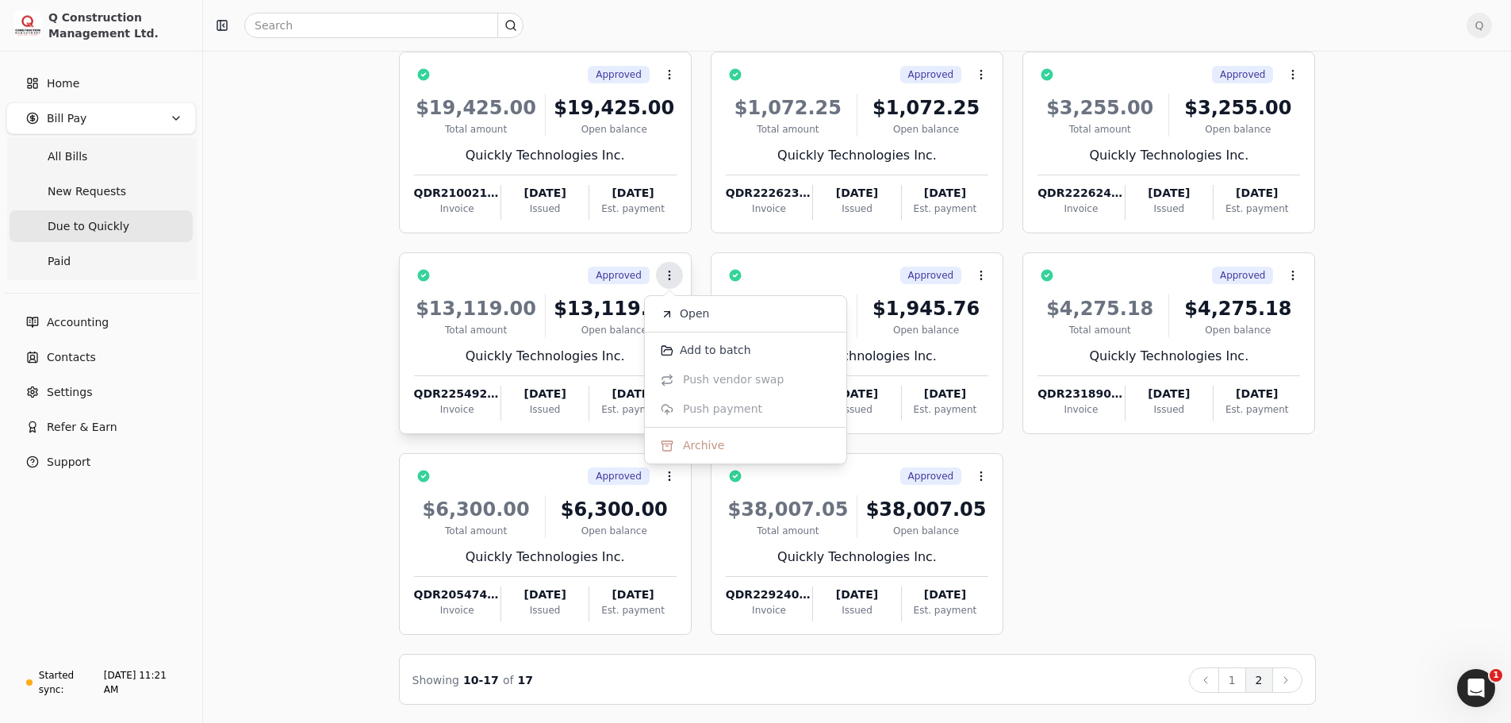 The height and width of the screenshot is (723, 1511). I want to click on span: of, so click(508, 680).